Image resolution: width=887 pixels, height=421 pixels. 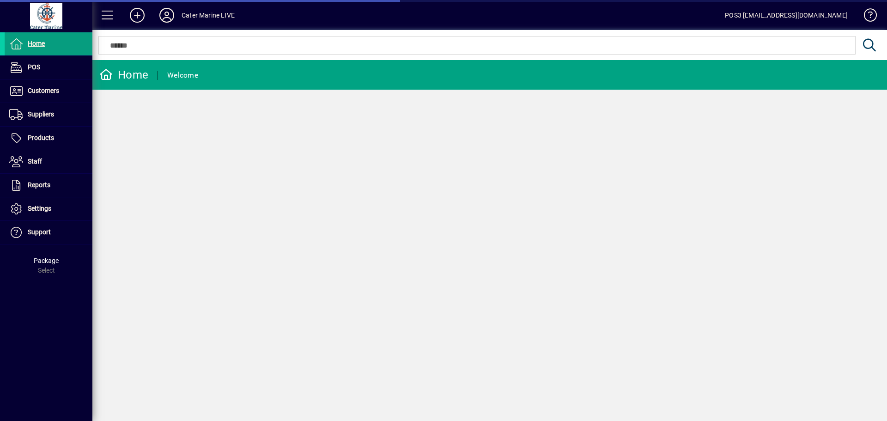 I want to click on span: Settings, so click(x=39, y=208).